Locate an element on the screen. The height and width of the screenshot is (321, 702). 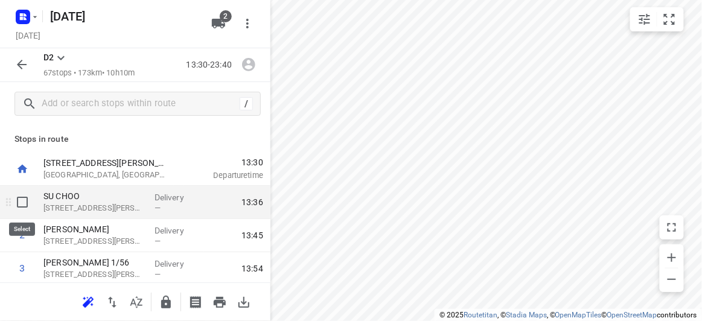
span: 13:45 is located at coordinates (252, 236).